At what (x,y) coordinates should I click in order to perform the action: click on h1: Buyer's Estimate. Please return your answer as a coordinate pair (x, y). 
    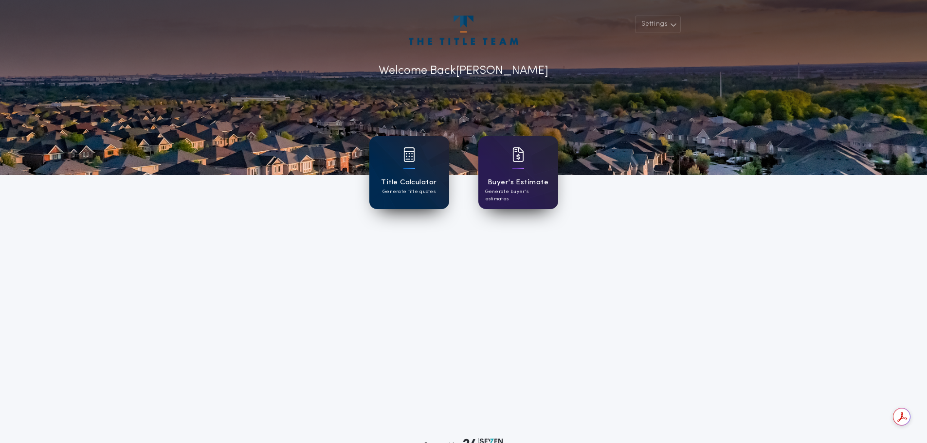
    Looking at the image, I should click on (518, 182).